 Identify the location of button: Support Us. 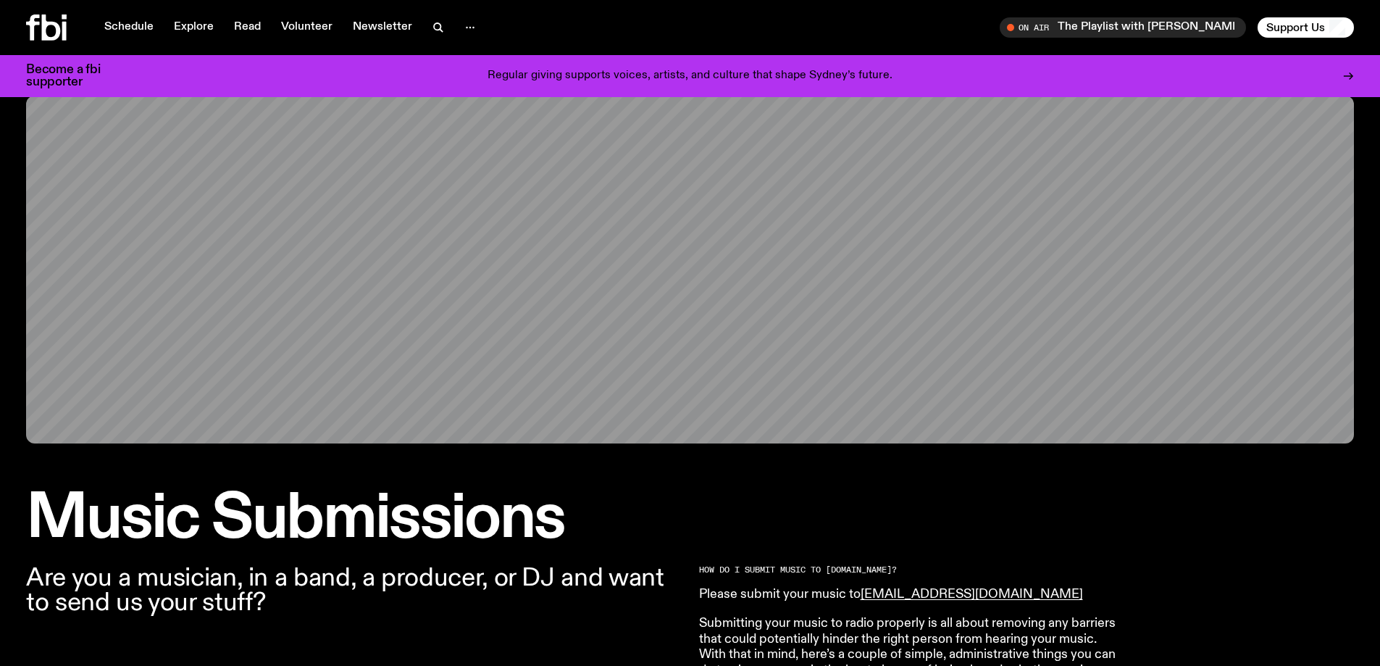
(1305, 28).